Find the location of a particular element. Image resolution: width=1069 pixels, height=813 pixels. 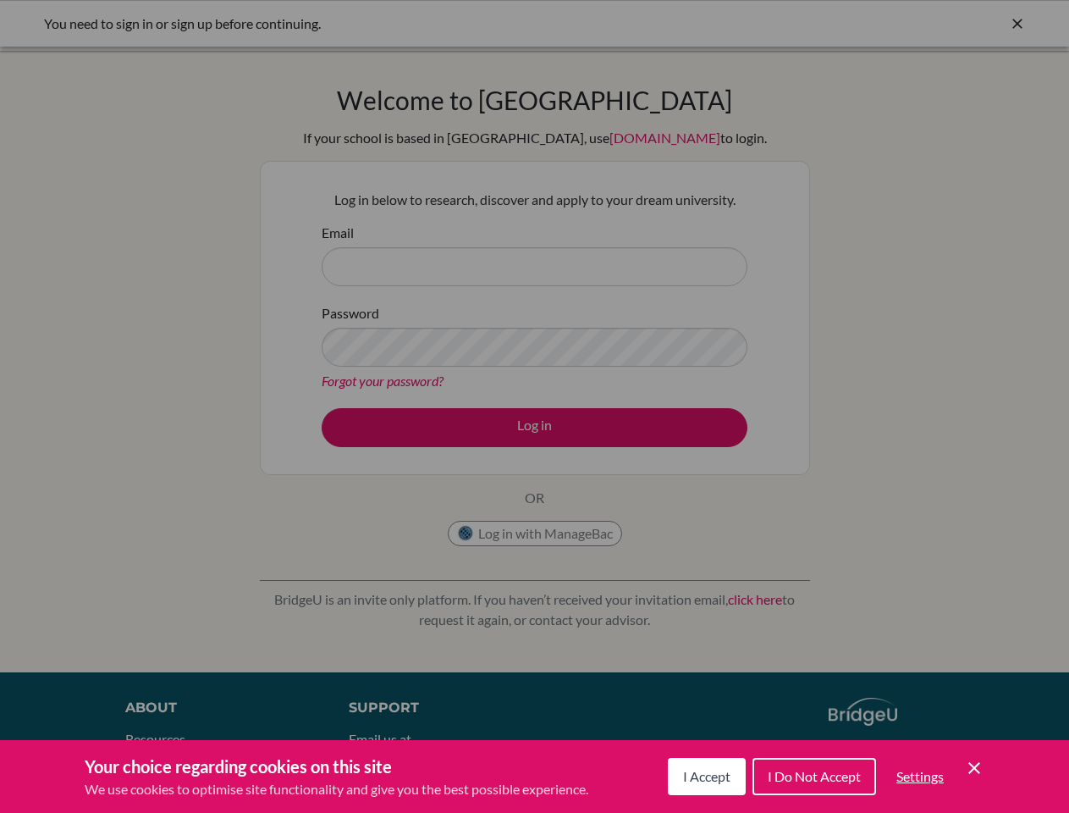

button: Settings is located at coordinates (920, 776).